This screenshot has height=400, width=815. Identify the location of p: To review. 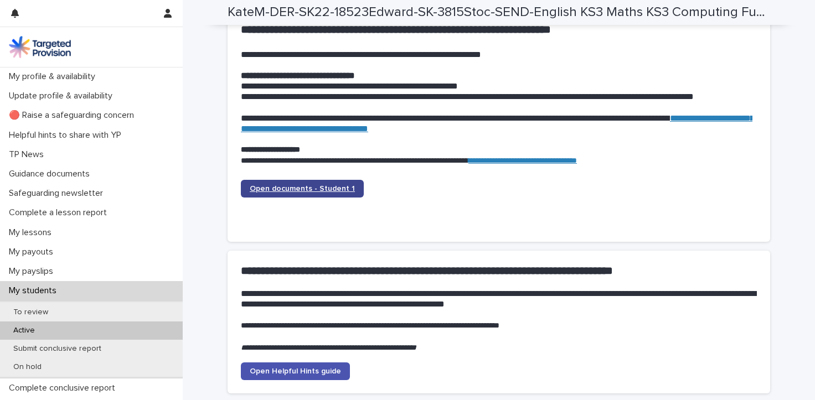
(30, 312).